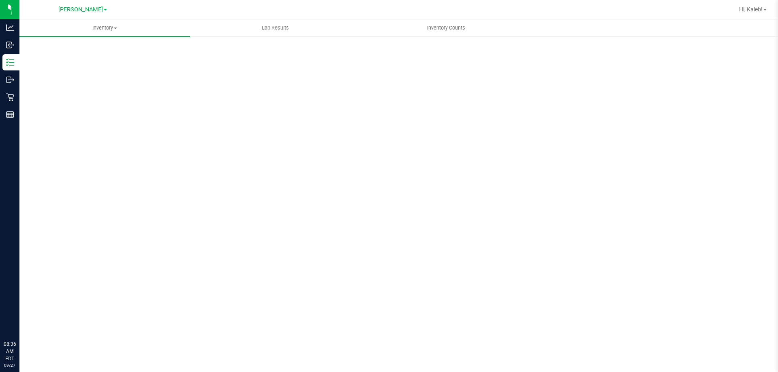  I want to click on inline-svg: Analytics, so click(10, 28).